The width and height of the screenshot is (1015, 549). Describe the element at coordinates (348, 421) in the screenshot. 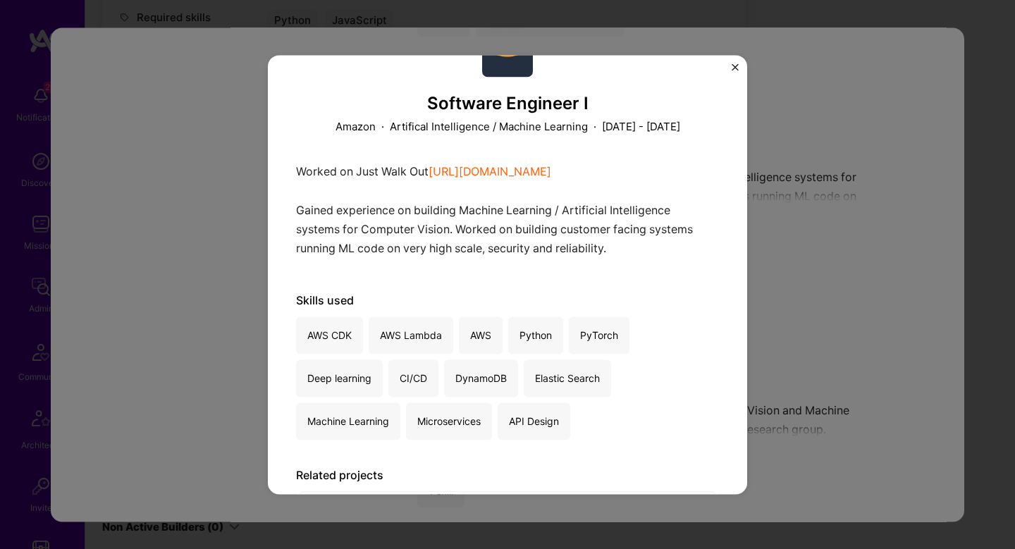

I see `div: Machine Learning` at that location.